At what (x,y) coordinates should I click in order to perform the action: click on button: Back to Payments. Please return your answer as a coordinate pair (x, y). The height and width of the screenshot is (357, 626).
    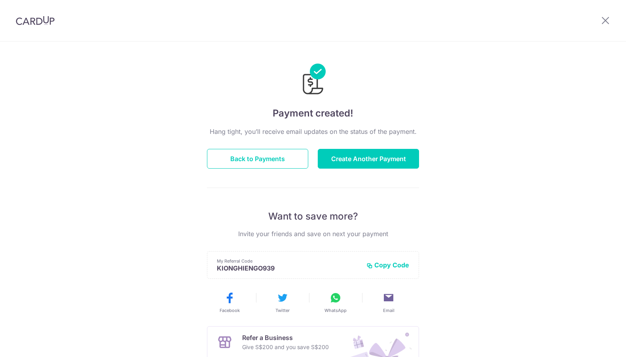
    Looking at the image, I should click on (257, 159).